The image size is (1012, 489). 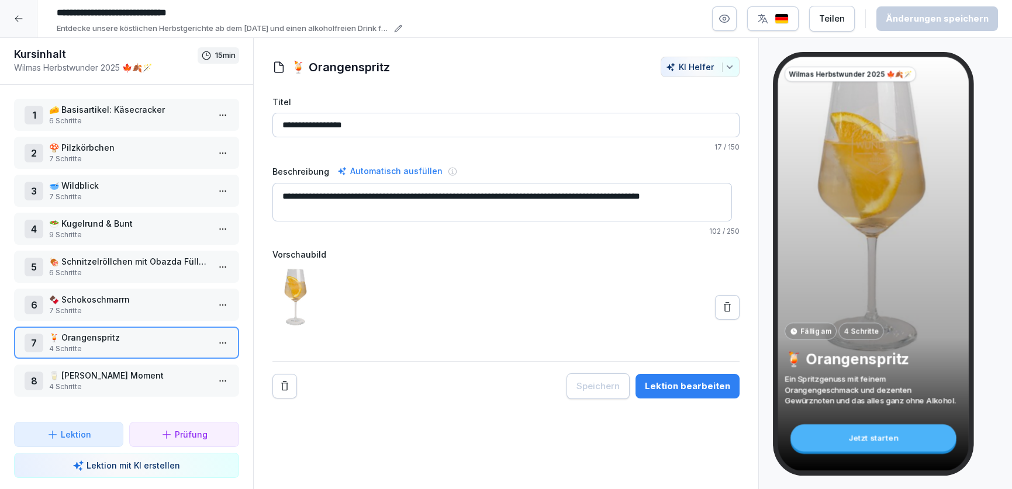 I want to click on div: 7, so click(x=34, y=343).